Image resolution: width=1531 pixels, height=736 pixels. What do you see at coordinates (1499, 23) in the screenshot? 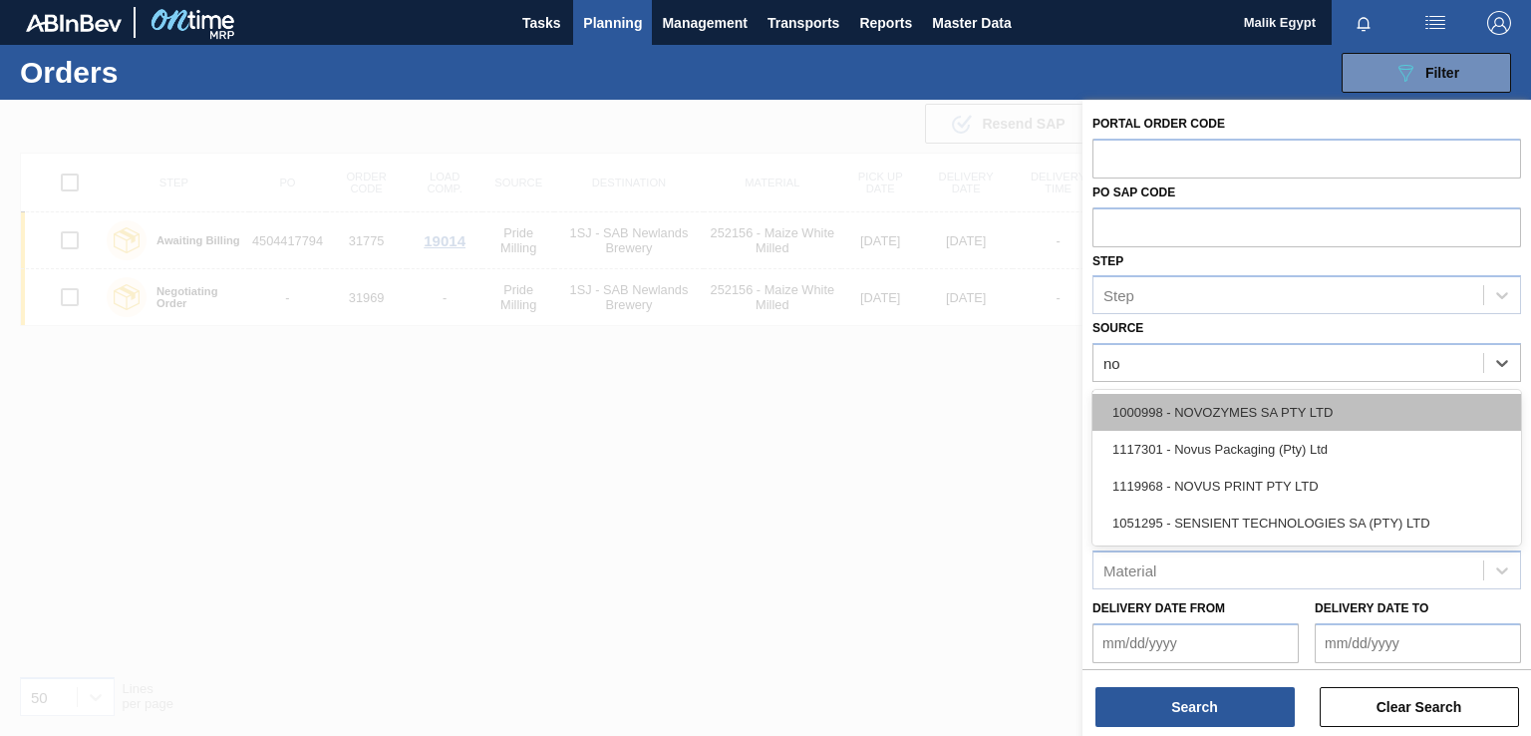
I see `img: Logout` at bounding box center [1499, 23].